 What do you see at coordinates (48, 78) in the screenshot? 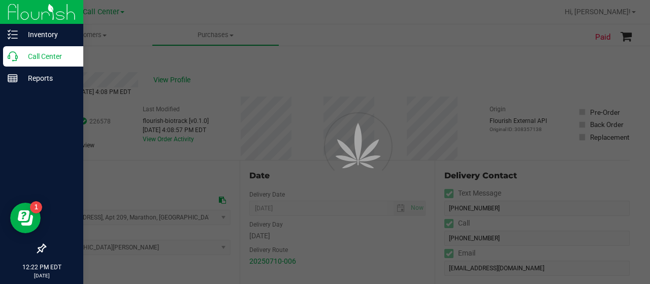
I see `p: Reports` at bounding box center [48, 78].